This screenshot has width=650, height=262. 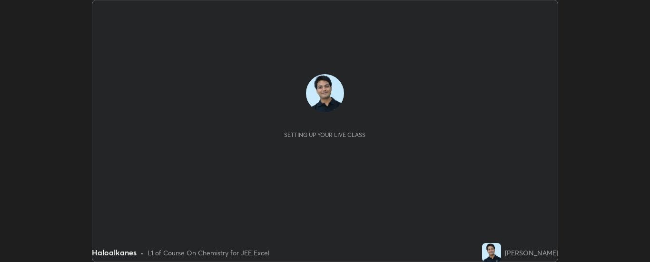 What do you see at coordinates (208, 253) in the screenshot?
I see `div: L1 of Course On Chemistry for JEE Excel` at bounding box center [208, 253].